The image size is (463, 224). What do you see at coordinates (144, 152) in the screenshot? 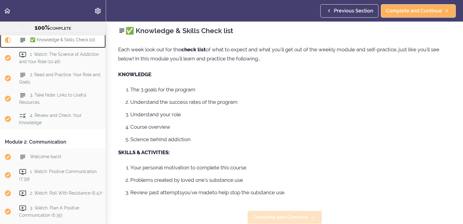
I see `strong: SKILLS & ACTIVITIES:` at bounding box center [144, 152].